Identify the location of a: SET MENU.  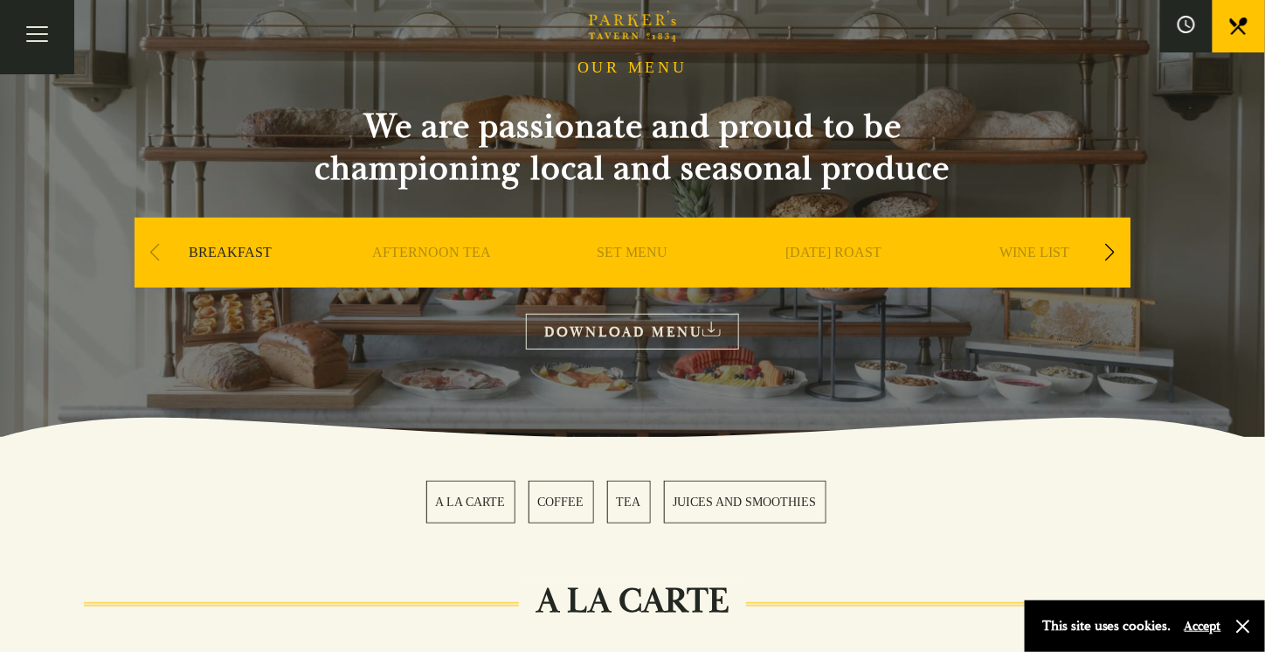
(632, 279).